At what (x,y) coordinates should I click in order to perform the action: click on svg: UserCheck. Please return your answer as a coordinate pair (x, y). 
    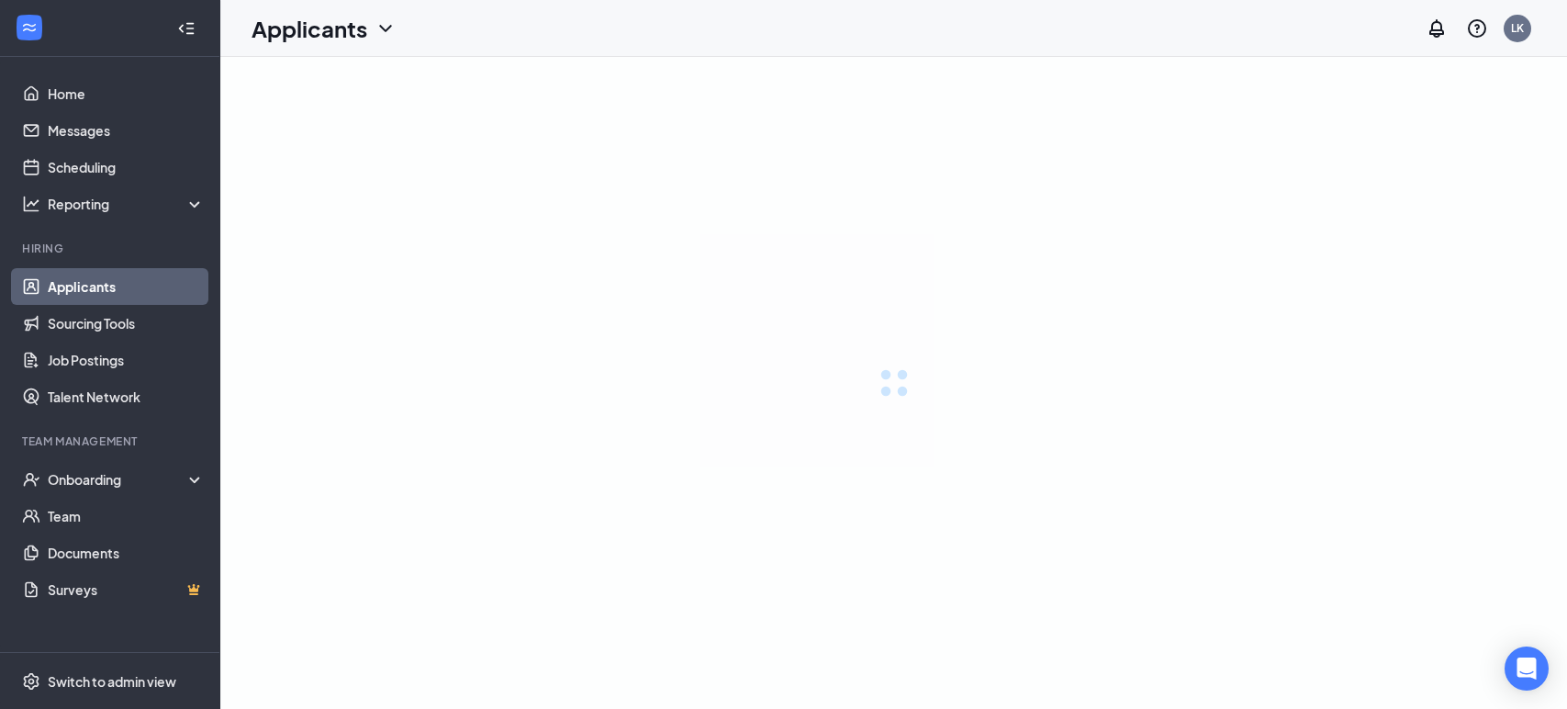
    Looking at the image, I should click on (31, 479).